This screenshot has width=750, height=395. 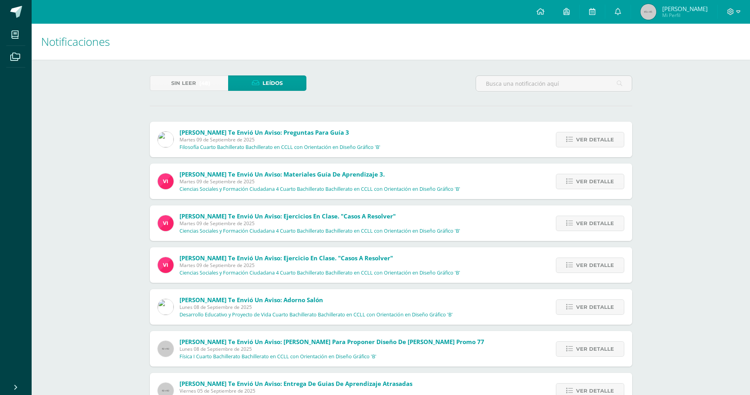 What do you see at coordinates (554, 83) in the screenshot?
I see `input: Busca una notificación aquí` at bounding box center [554, 83].